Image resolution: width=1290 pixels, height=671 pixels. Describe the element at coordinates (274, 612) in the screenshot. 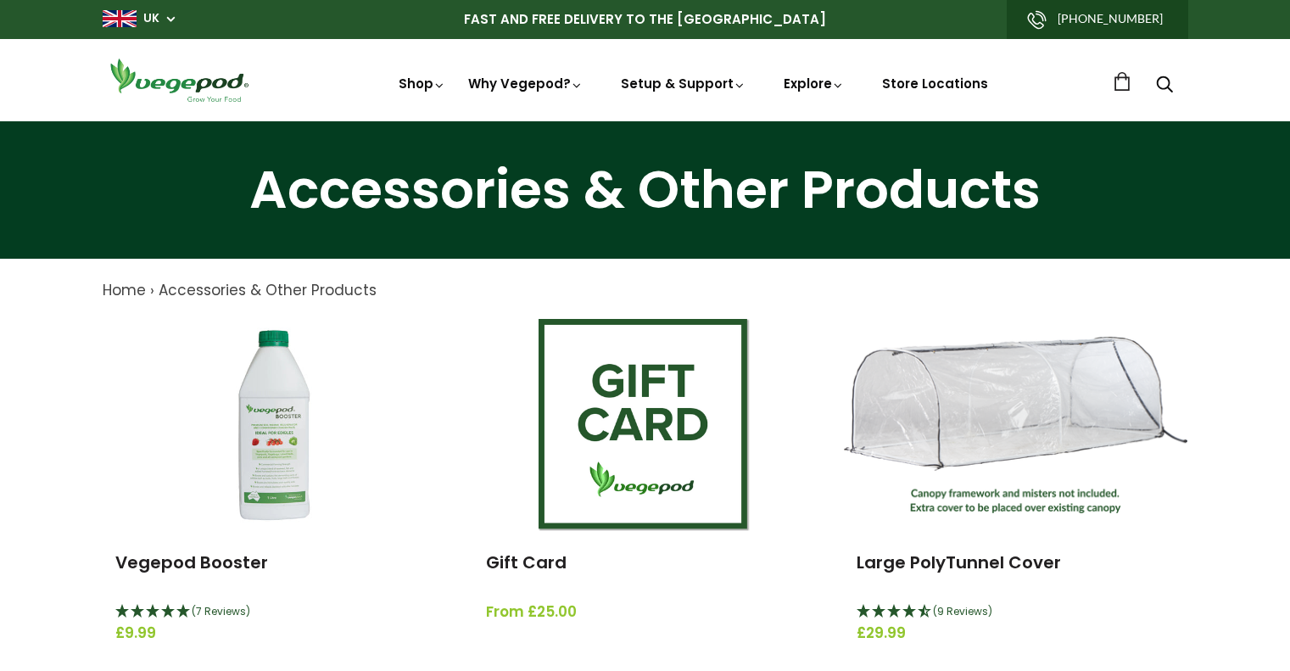

I see `div: 5 Stars - 7 Reviews` at that location.